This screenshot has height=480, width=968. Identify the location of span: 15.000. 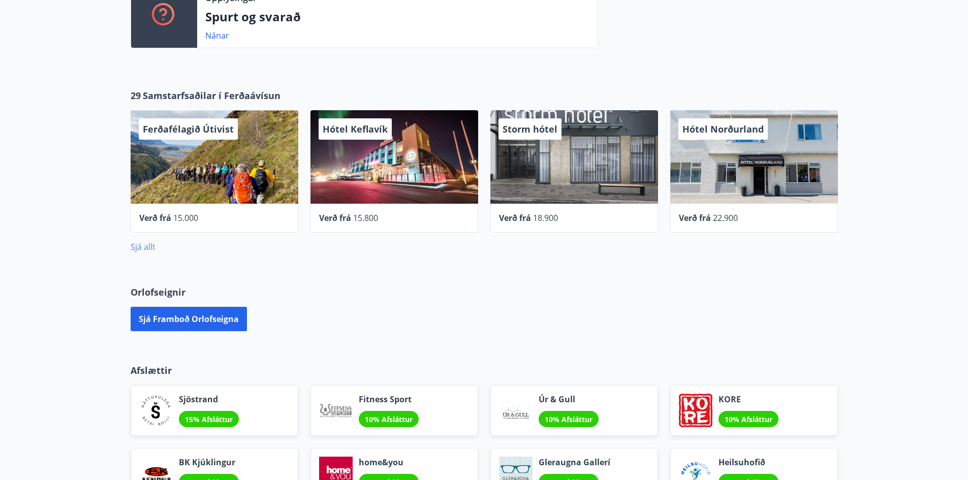
(186, 218).